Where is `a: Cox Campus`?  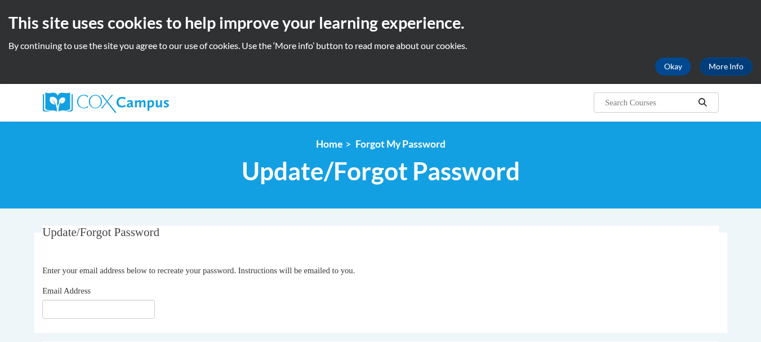 a: Cox Campus is located at coordinates (150, 103).